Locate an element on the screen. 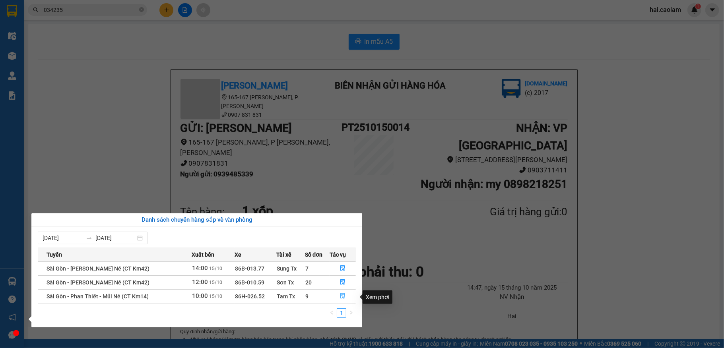 The width and height of the screenshot is (724, 348). b: BIÊN NHẬN GỬI HÀNG HÓA is located at coordinates (64, 44).